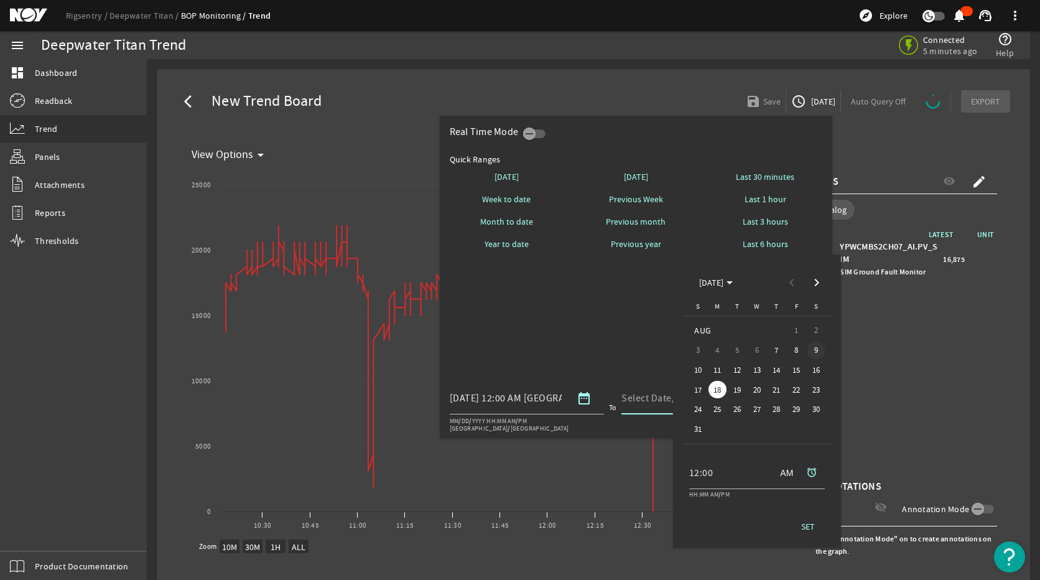  Describe the element at coordinates (737, 370) in the screenshot. I see `button: August 12, 2025` at that location.